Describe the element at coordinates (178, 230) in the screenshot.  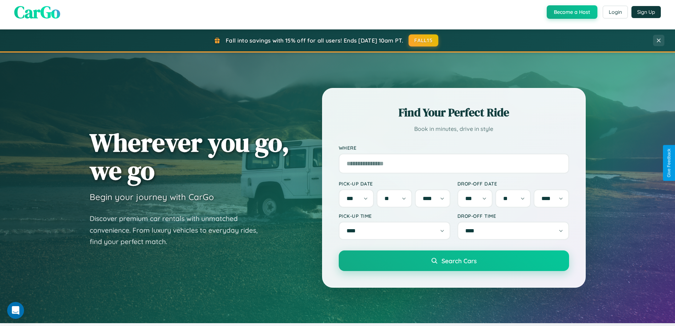
I see `p: Discover premium car rentals with unmatched convenience. From luxury vehicles to everyday rides, ...` at that location.